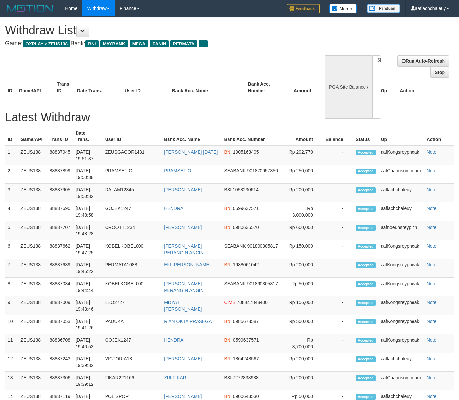 The height and width of the screenshot is (400, 459). What do you see at coordinates (401, 193) in the screenshot?
I see `td: aaflachchaleuy` at bounding box center [401, 193].